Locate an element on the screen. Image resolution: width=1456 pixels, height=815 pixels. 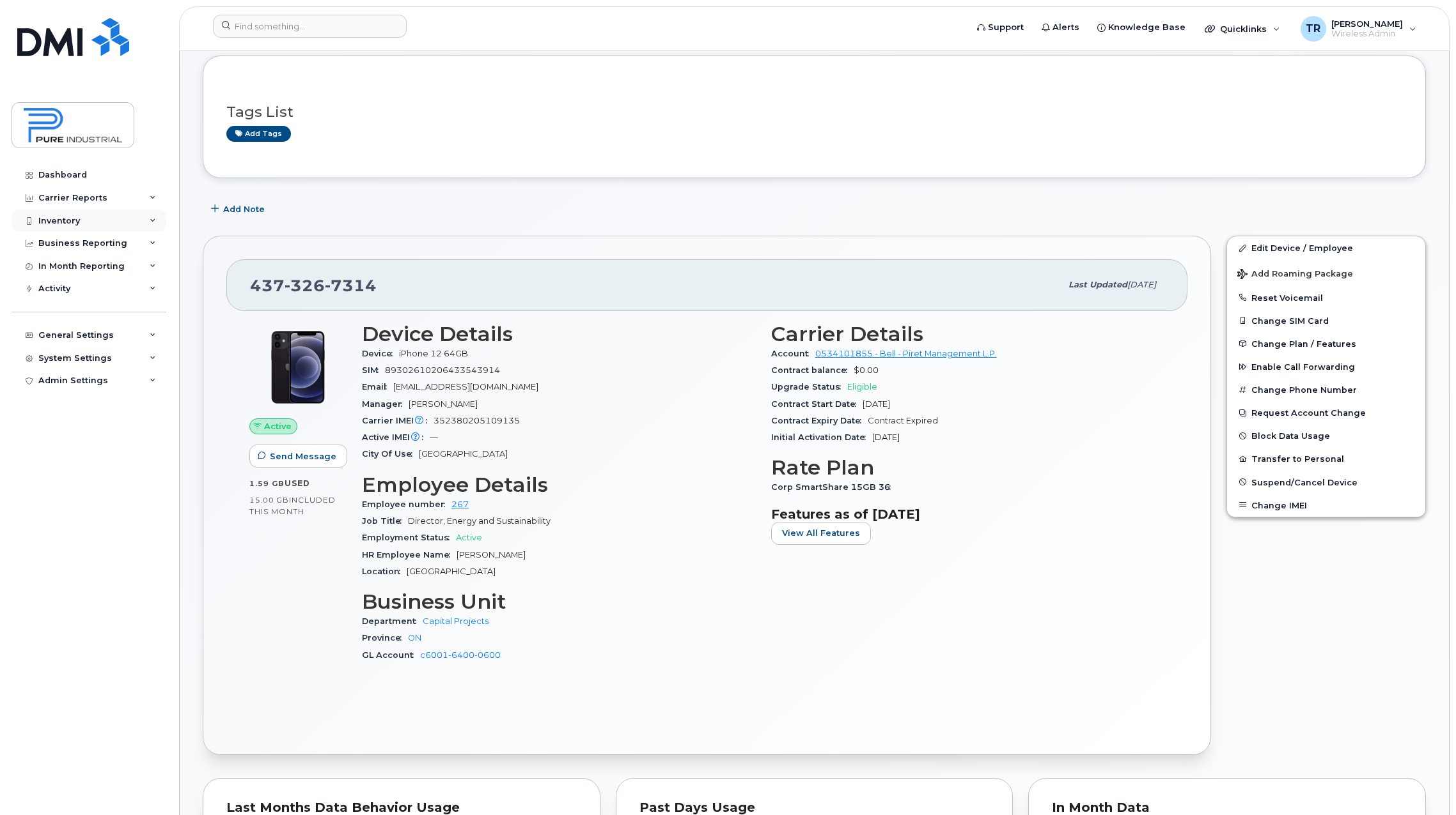
span: Manager is located at coordinates (385, 404).